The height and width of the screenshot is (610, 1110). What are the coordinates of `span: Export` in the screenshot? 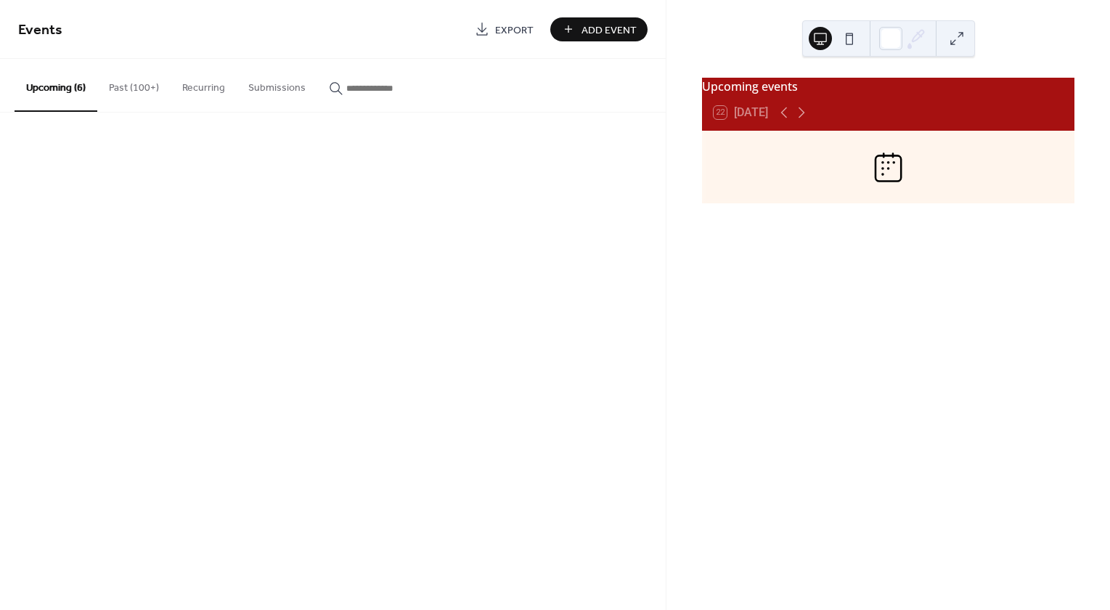 It's located at (514, 30).